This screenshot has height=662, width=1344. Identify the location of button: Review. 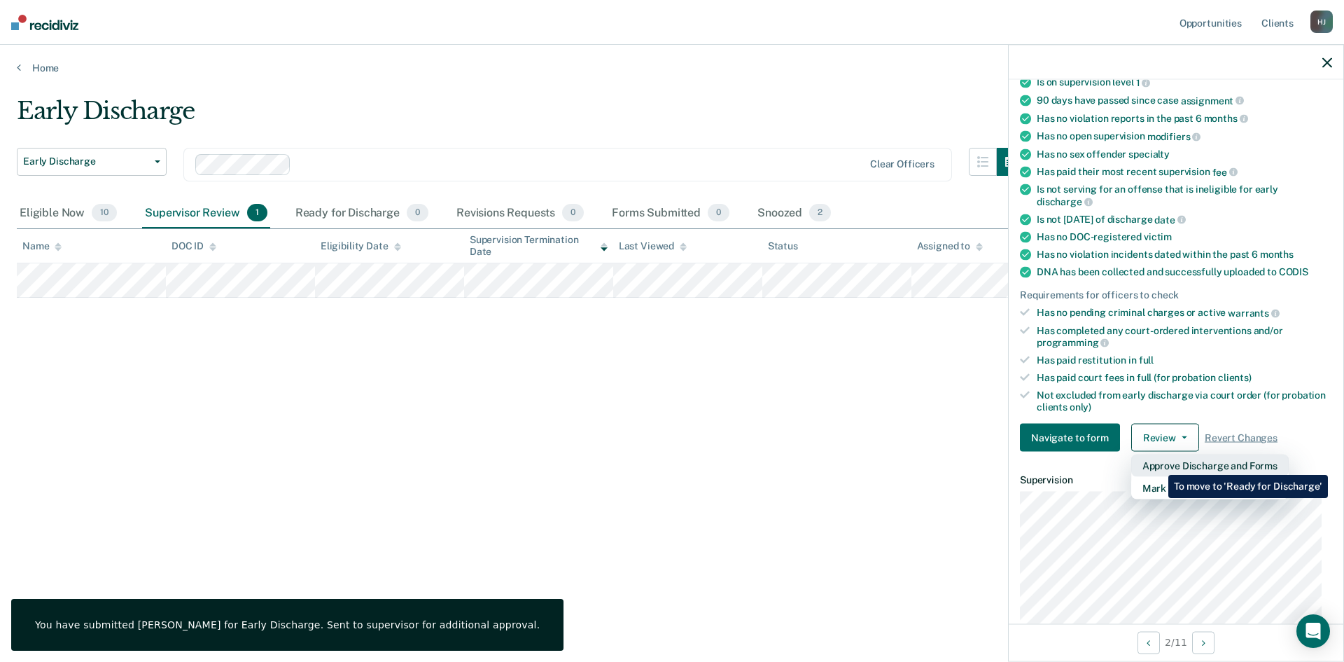
(1165, 438).